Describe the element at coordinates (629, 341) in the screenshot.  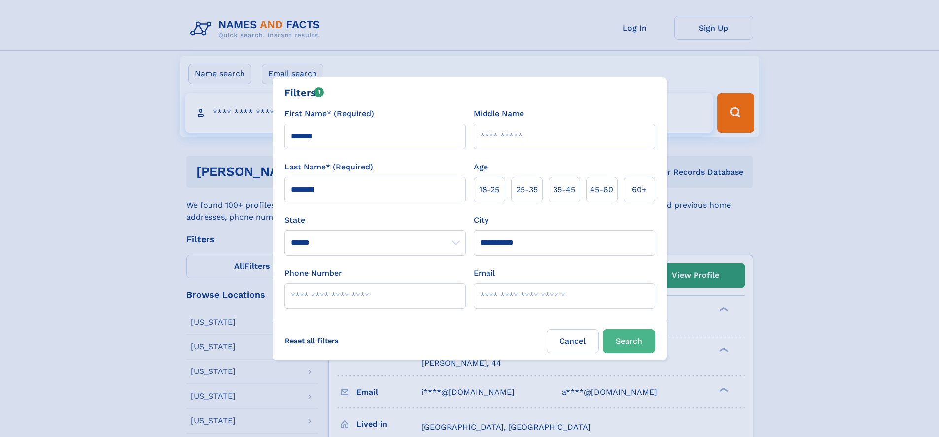
I see `button: Search` at that location.